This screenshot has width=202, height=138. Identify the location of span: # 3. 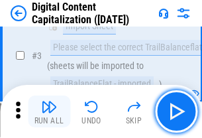
(36, 56).